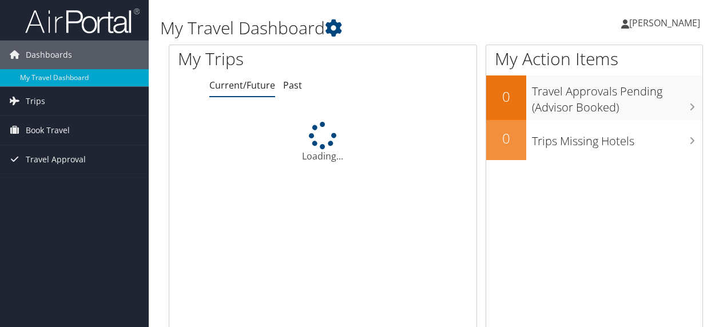  Describe the element at coordinates (322, 142) in the screenshot. I see `div: Loading...` at that location.